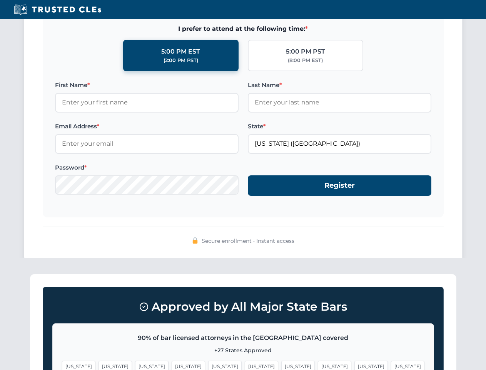  I want to click on button: Register, so click(340, 185).